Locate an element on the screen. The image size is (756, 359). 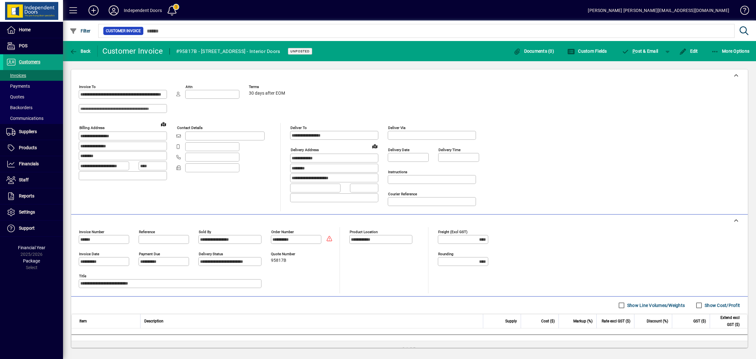
a: Knowledge Base is located at coordinates (742, 11).